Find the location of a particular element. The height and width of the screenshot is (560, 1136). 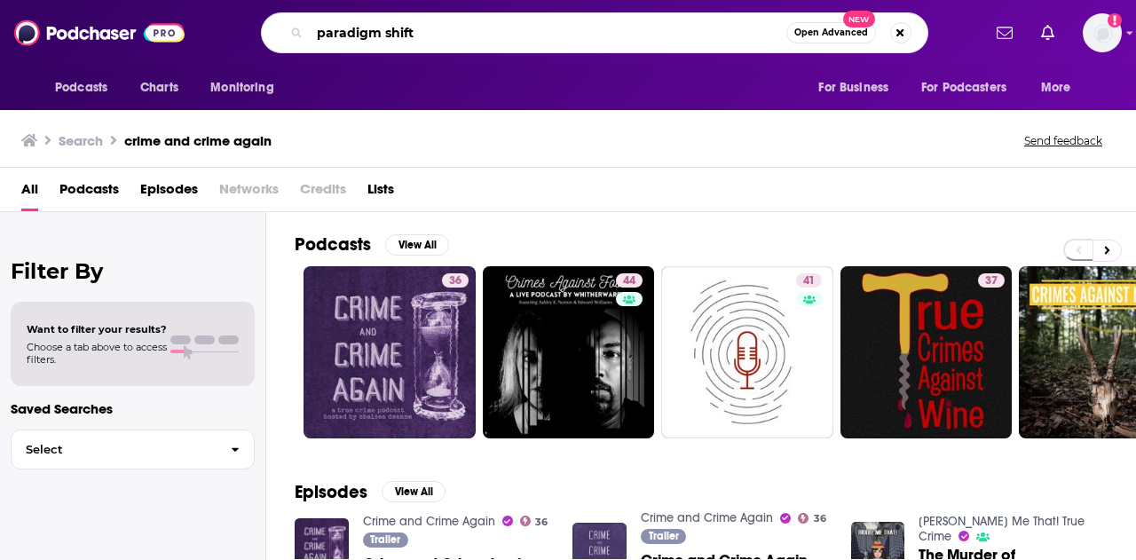

a: EpisodesView All is located at coordinates (370, 492).